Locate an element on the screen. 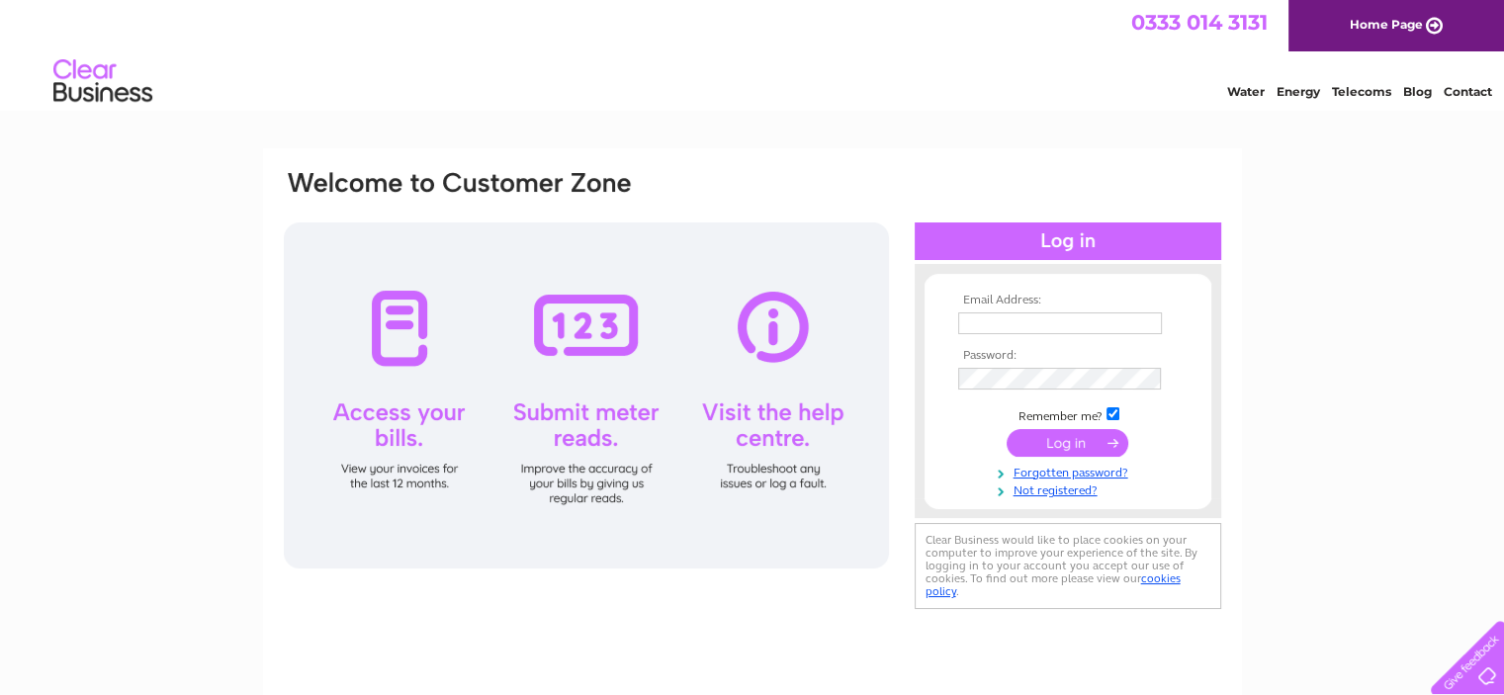 This screenshot has height=695, width=1504. a: Contact is located at coordinates (1467, 91).